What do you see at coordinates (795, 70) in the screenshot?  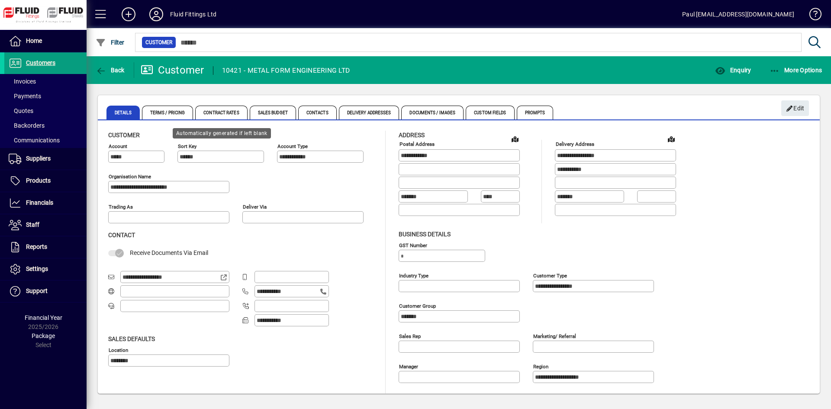 I see `button: More Options` at bounding box center [795, 70].